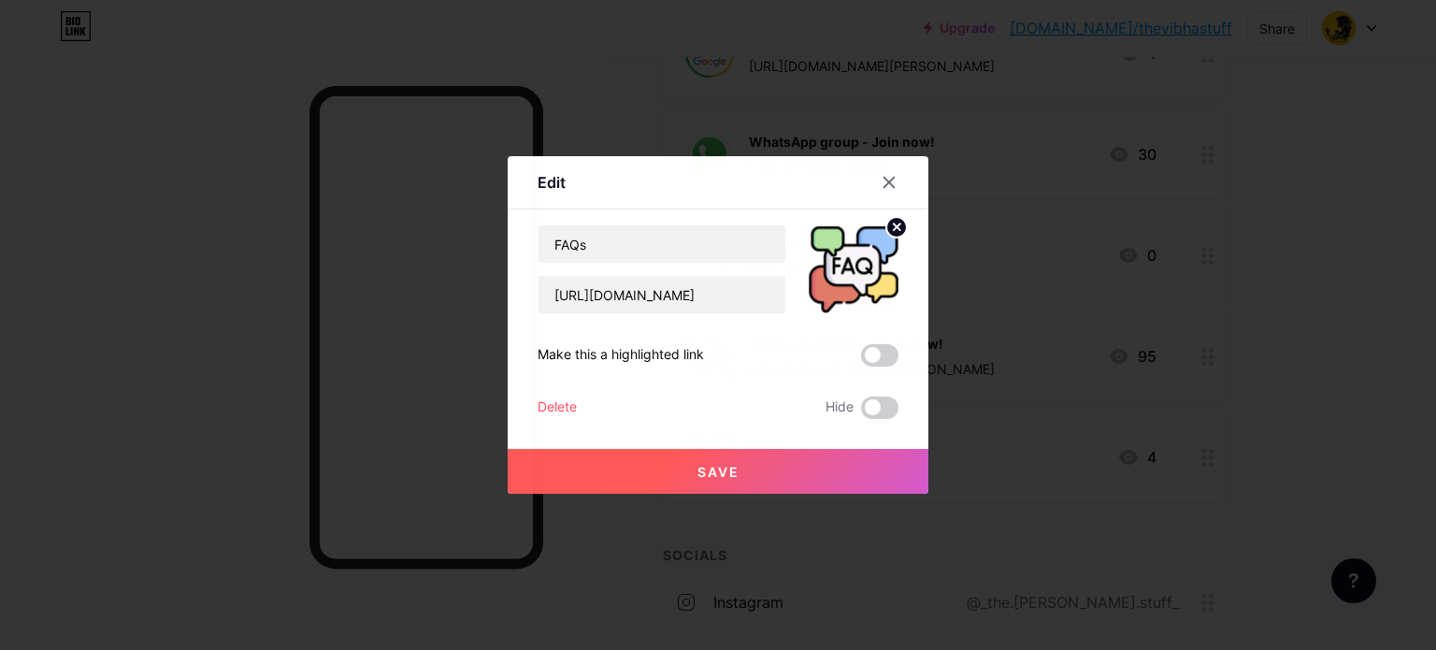 The height and width of the screenshot is (650, 1436). I want to click on button: Save, so click(718, 471).